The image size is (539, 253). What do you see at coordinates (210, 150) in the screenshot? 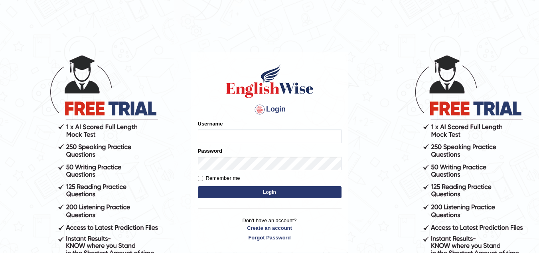
I see `label: Password` at bounding box center [210, 150].